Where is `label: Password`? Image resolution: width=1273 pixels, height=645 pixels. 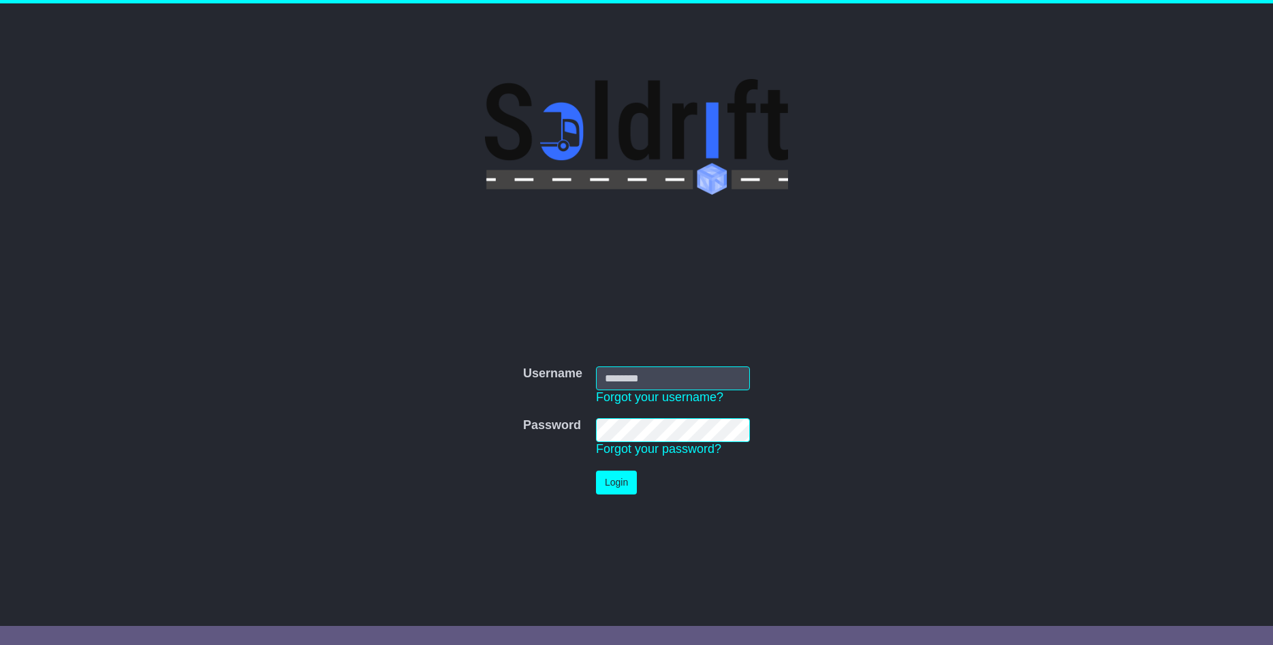
label: Password is located at coordinates (552, 426).